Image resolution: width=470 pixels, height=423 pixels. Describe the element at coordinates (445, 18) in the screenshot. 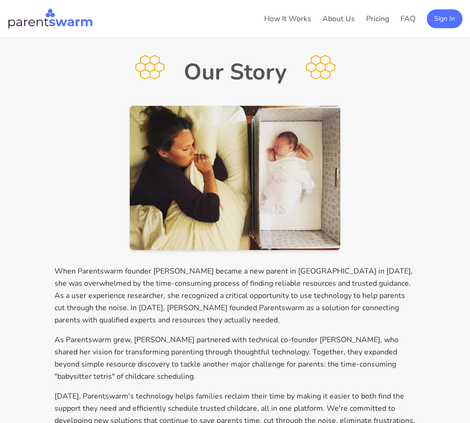

I see `a: Sign In` at that location.